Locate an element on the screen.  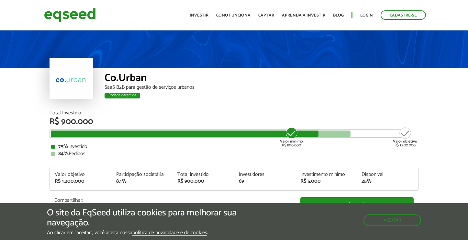
div: Investido is located at coordinates (234, 147).